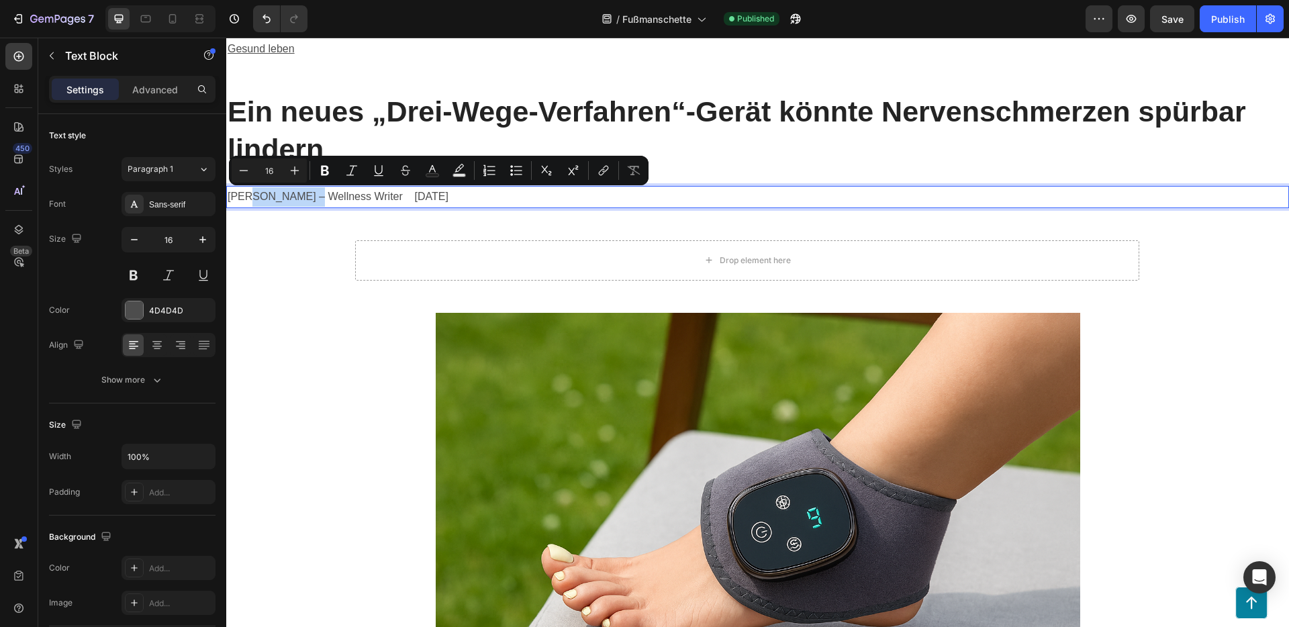  I want to click on button: Paragraph 1, so click(169, 169).